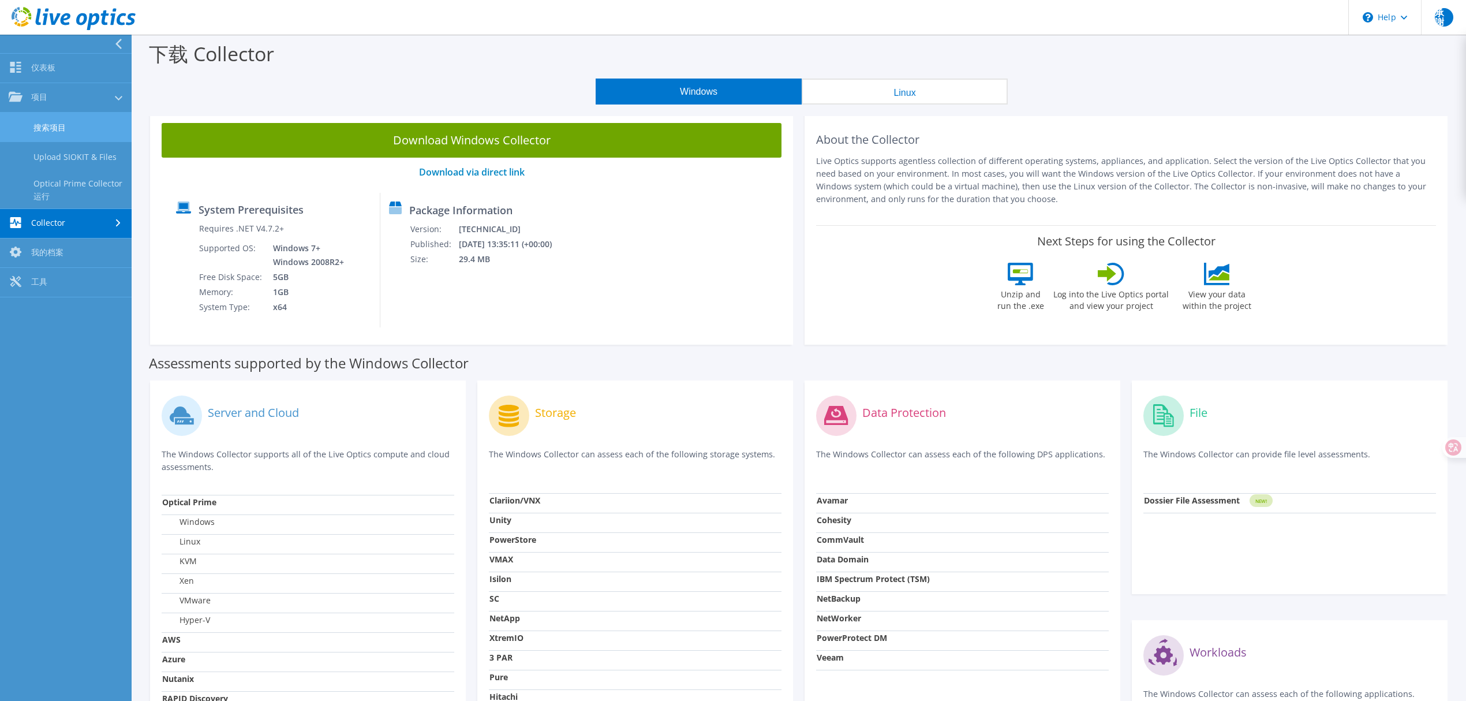 The image size is (1466, 701). Describe the element at coordinates (189, 501) in the screenshot. I see `strong: Optical Prime` at that location.